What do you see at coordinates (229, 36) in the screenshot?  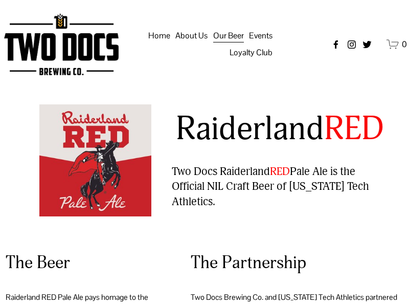 I see `span: Our Beer` at bounding box center [229, 36].